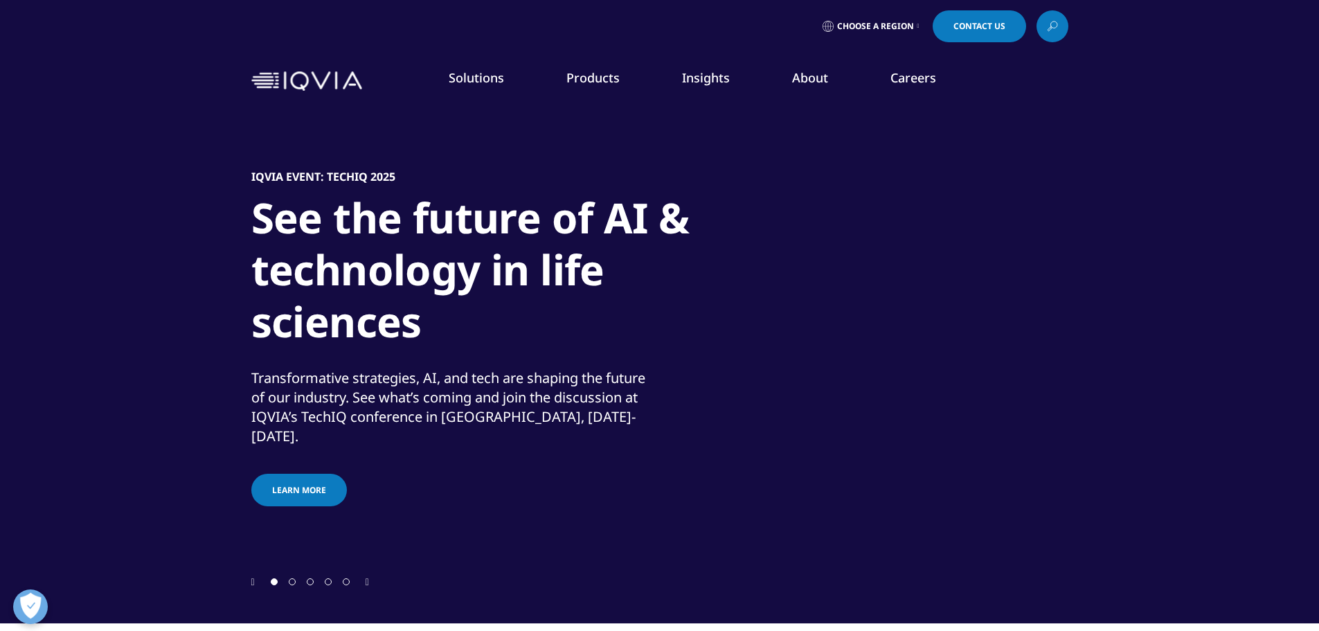 The height and width of the screenshot is (631, 1319). What do you see at coordinates (328, 582) in the screenshot?
I see `span: Go to slide 4` at bounding box center [328, 582].